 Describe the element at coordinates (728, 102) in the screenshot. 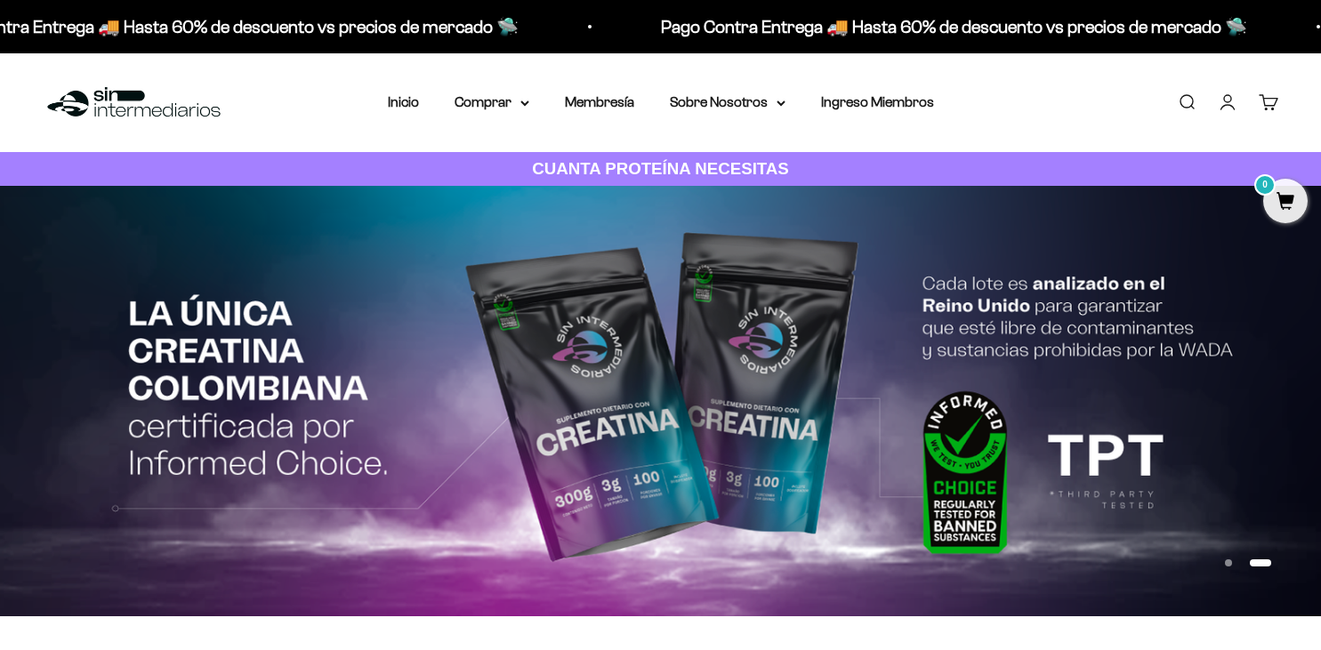

I see `summary: Sobre Nosotros` at that location.